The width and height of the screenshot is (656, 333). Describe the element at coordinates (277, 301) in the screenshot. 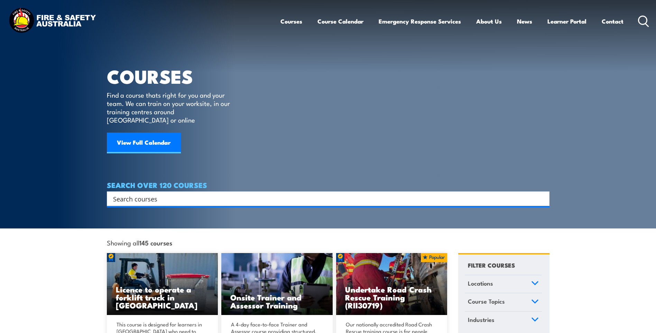

I see `h3: Onsite Trainer and Assessor Training` at that location.